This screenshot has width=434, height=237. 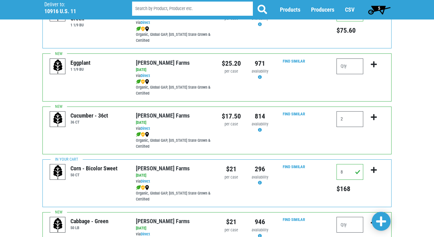 I want to click on span: Producers, so click(x=323, y=10).